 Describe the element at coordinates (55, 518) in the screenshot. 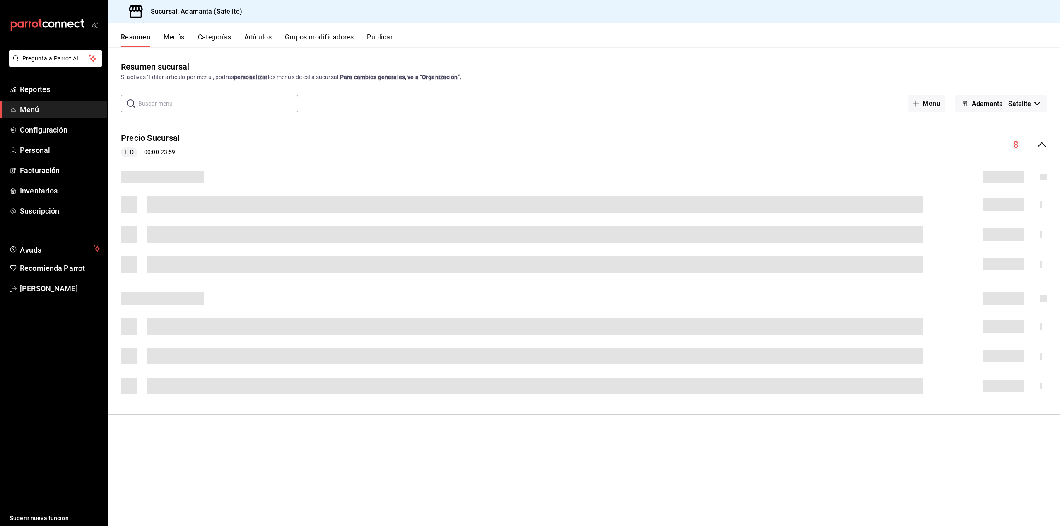

I see `span: Sugerir nueva función` at that location.